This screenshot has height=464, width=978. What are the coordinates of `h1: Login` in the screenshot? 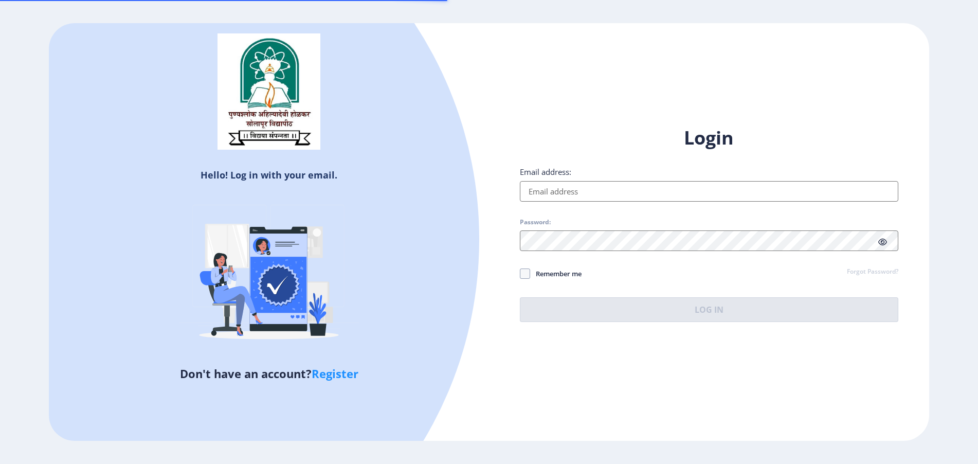 It's located at (709, 138).